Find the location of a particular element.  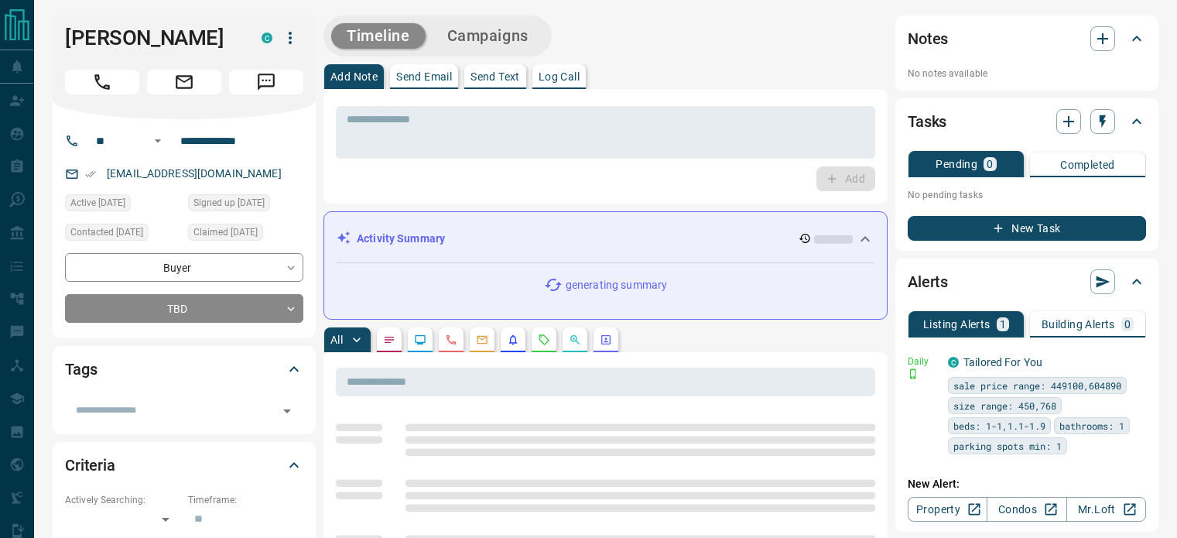

p: generating summary is located at coordinates (616, 285).